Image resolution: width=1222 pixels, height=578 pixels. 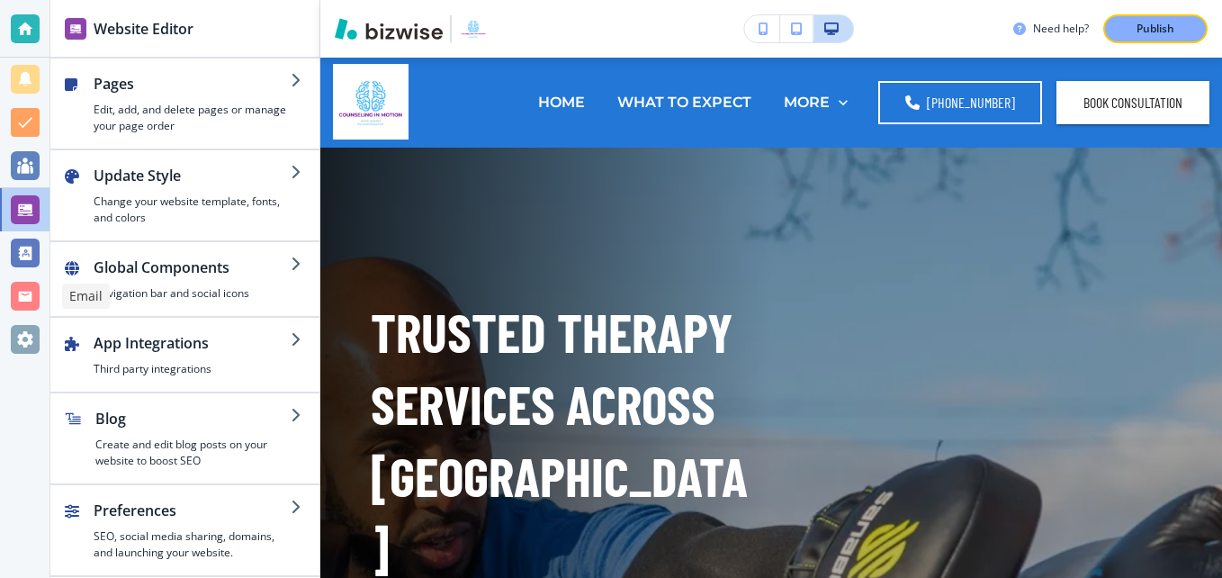 I want to click on p: WHAT TO EXPECT, so click(x=684, y=102).